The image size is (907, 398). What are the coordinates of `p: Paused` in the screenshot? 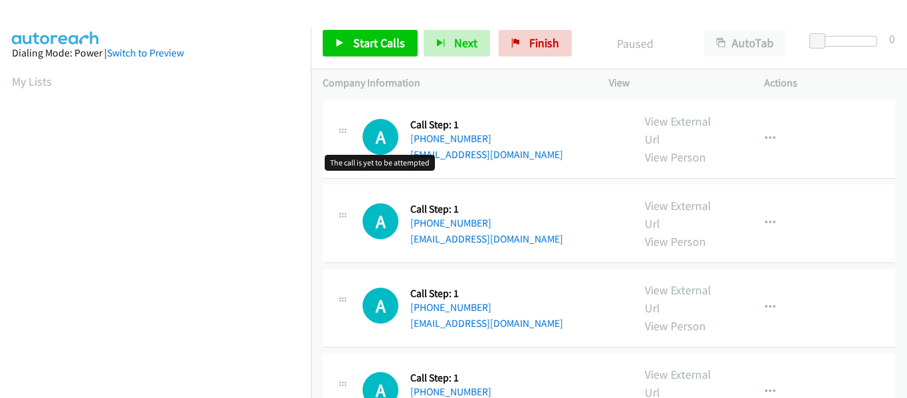 It's located at (635, 43).